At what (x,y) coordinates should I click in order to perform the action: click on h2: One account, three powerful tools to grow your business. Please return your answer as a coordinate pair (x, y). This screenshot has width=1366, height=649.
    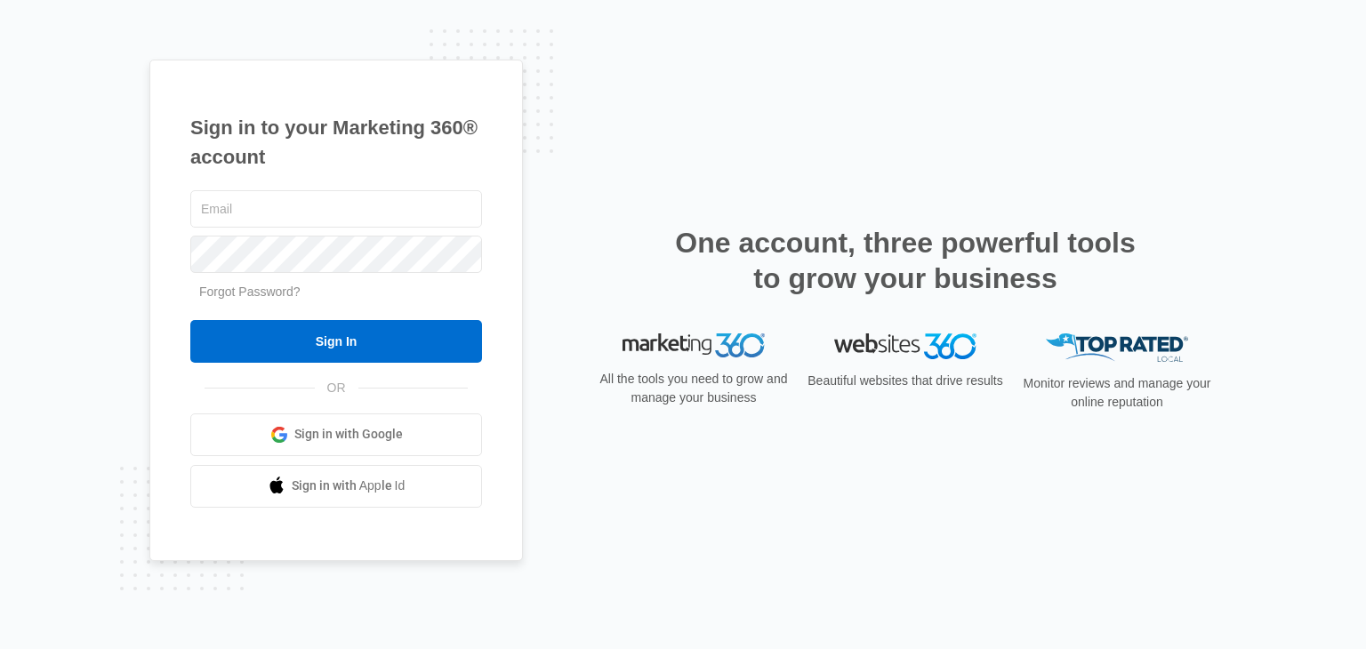
    Looking at the image, I should click on (905, 261).